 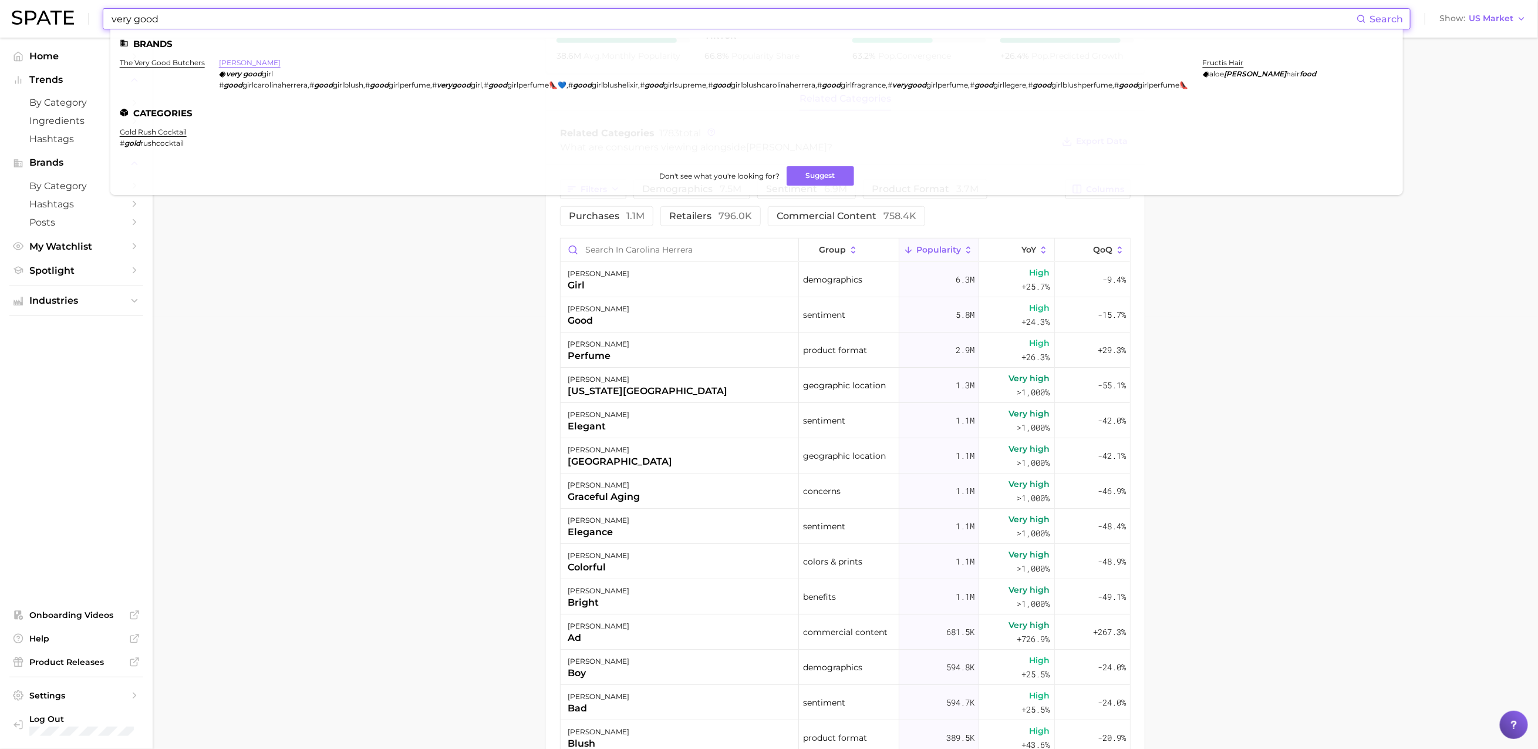 I want to click on span: benefits, so click(x=820, y=597).